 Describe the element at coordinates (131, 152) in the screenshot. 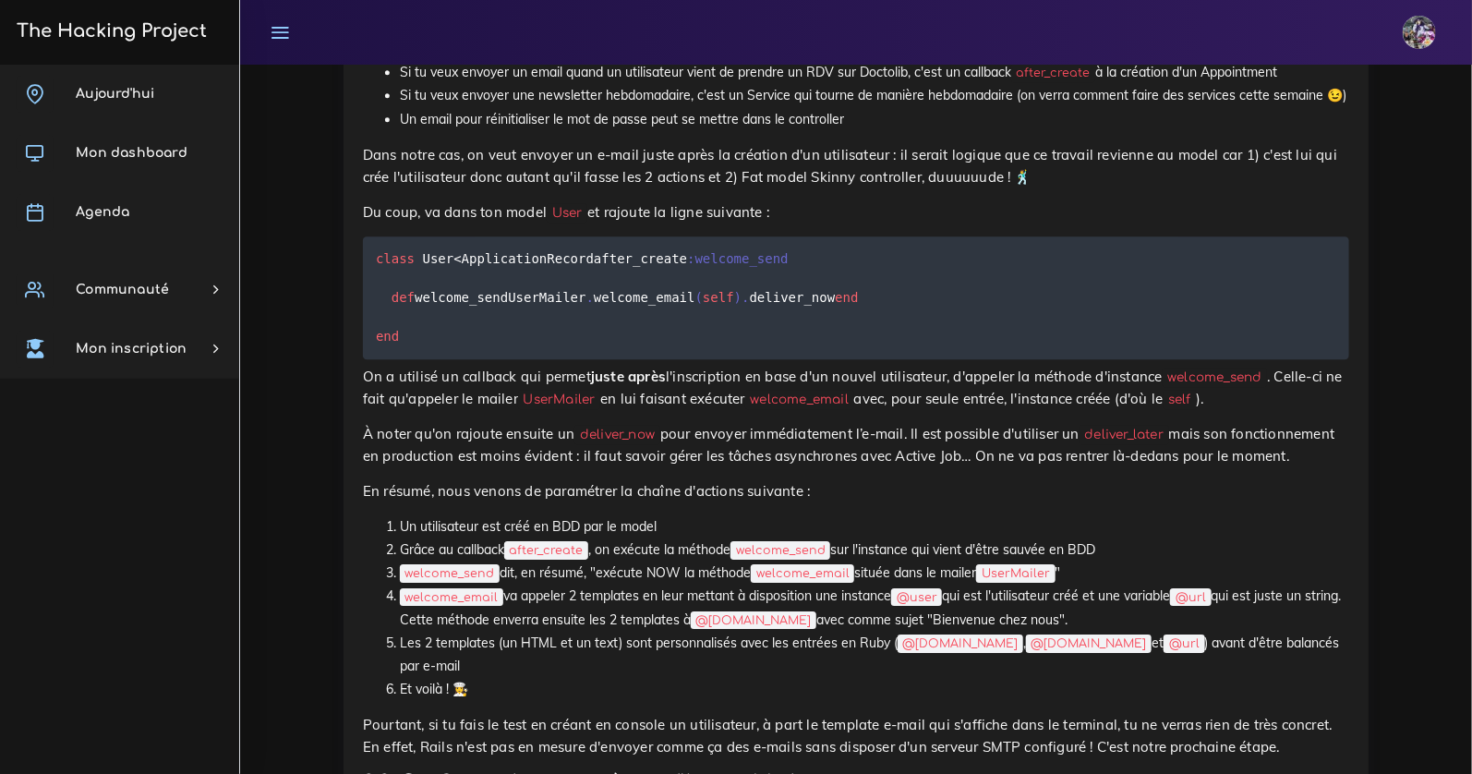

I see `span: Mon dashboard` at that location.